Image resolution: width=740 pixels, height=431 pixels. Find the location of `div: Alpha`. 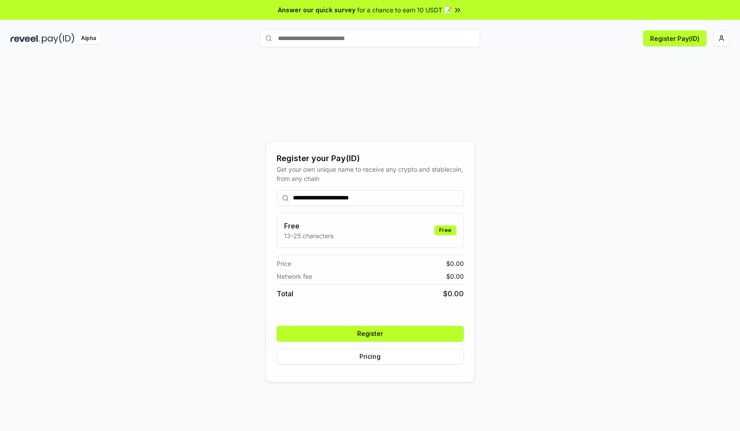

div: Alpha is located at coordinates (89, 38).